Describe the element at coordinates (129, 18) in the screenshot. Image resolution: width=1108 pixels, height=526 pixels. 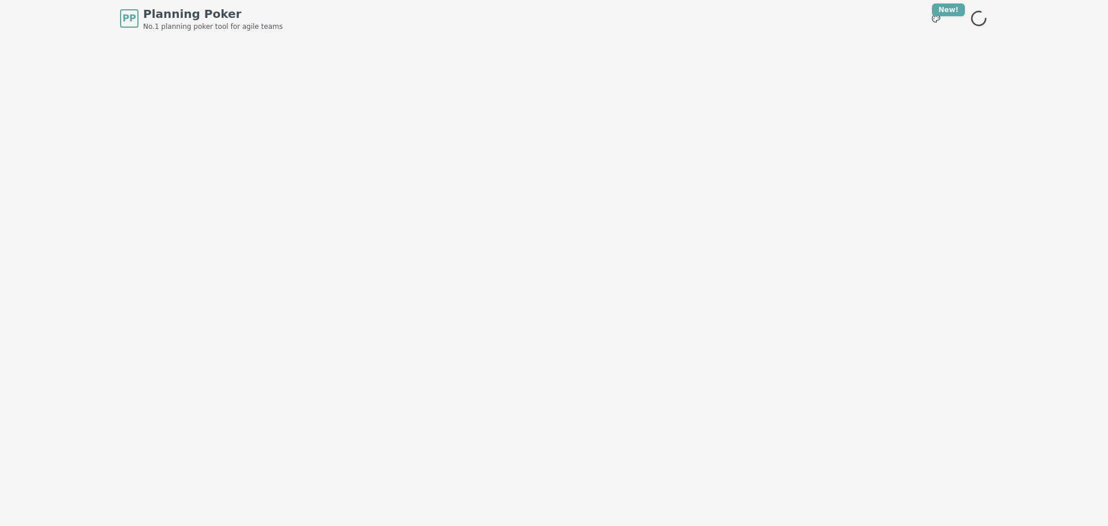
I see `span: PP` at that location.